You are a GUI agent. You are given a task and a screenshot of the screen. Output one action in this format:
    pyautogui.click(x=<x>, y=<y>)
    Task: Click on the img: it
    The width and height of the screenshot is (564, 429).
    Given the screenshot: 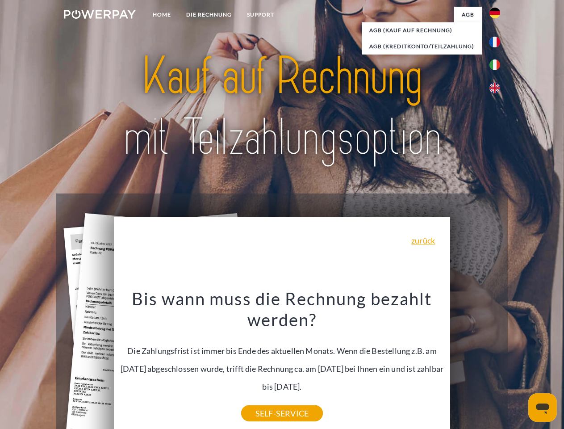 What is the action you would take?
    pyautogui.click(x=495, y=65)
    